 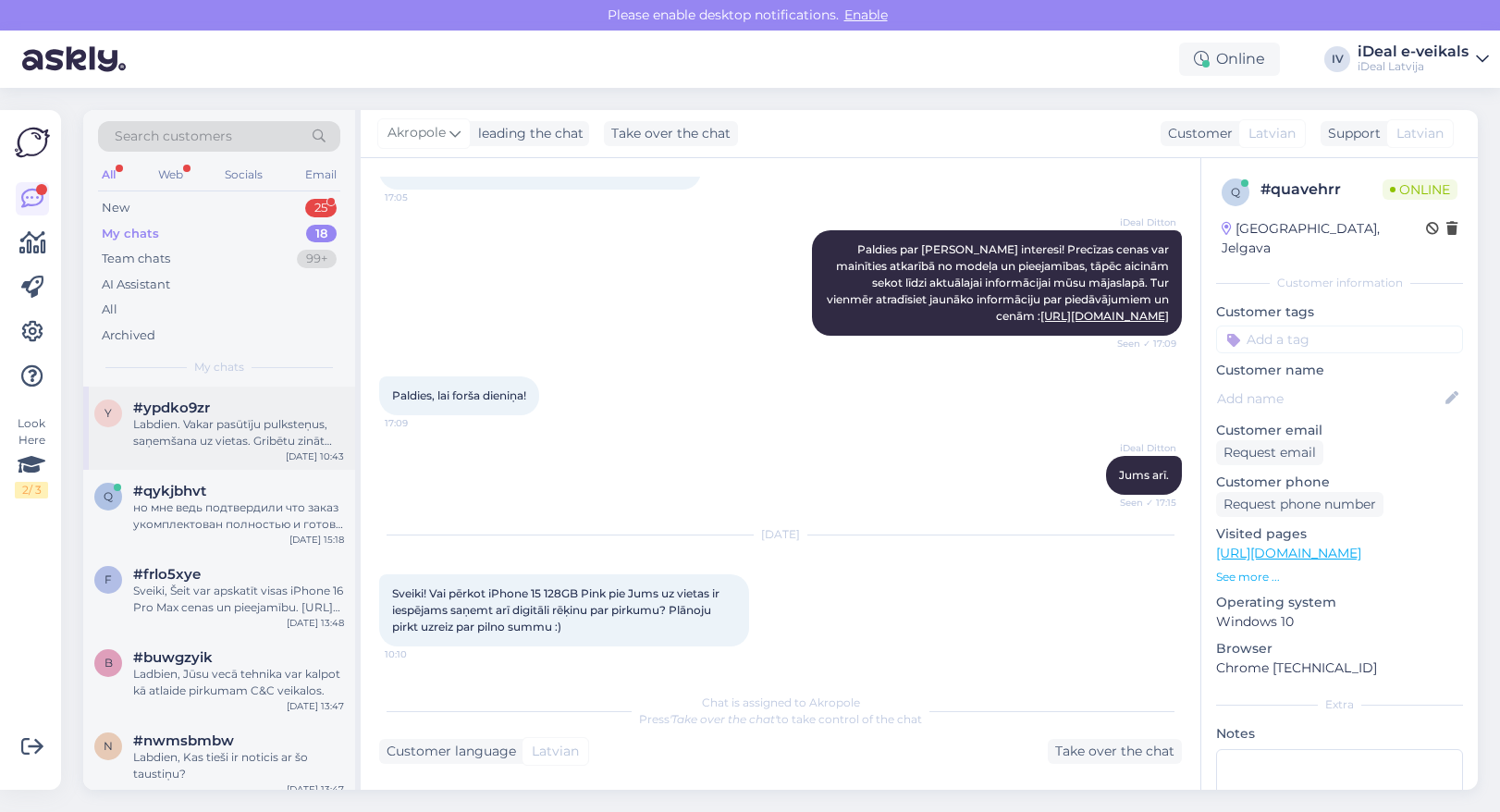 What do you see at coordinates (419, 422) in the screenshot?
I see `span: 17:09` at bounding box center [419, 422].